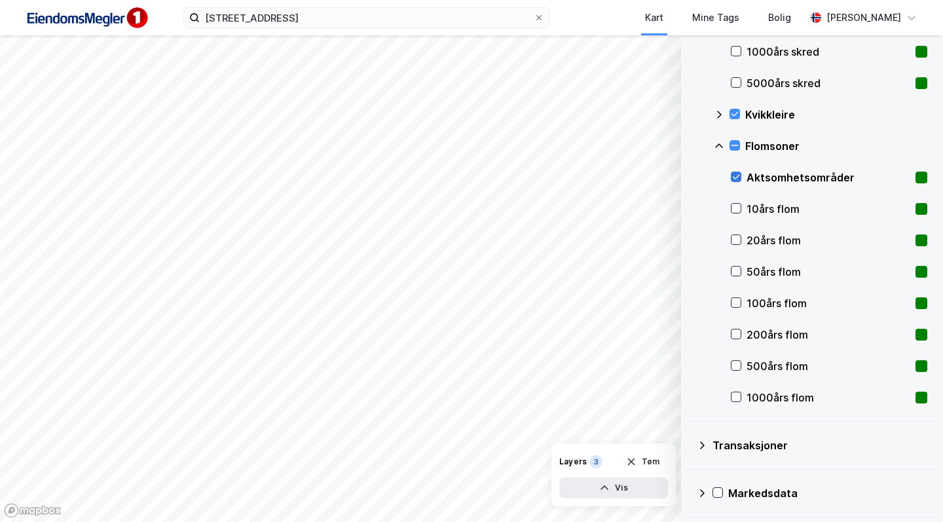 This screenshot has width=943, height=522. What do you see at coordinates (820, 445) in the screenshot?
I see `div: Transaksjoner` at bounding box center [820, 445].